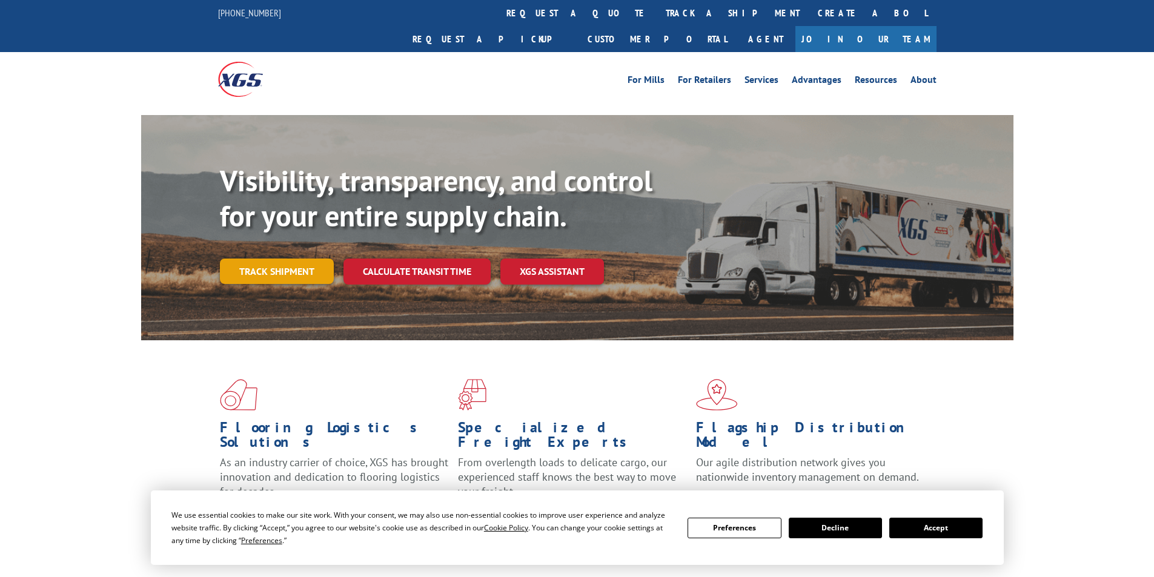  Describe the element at coordinates (334, 477) in the screenshot. I see `span: As an industry carrier of choice, XGS has brought innovation and dedication to flooring logistics...` at that location.